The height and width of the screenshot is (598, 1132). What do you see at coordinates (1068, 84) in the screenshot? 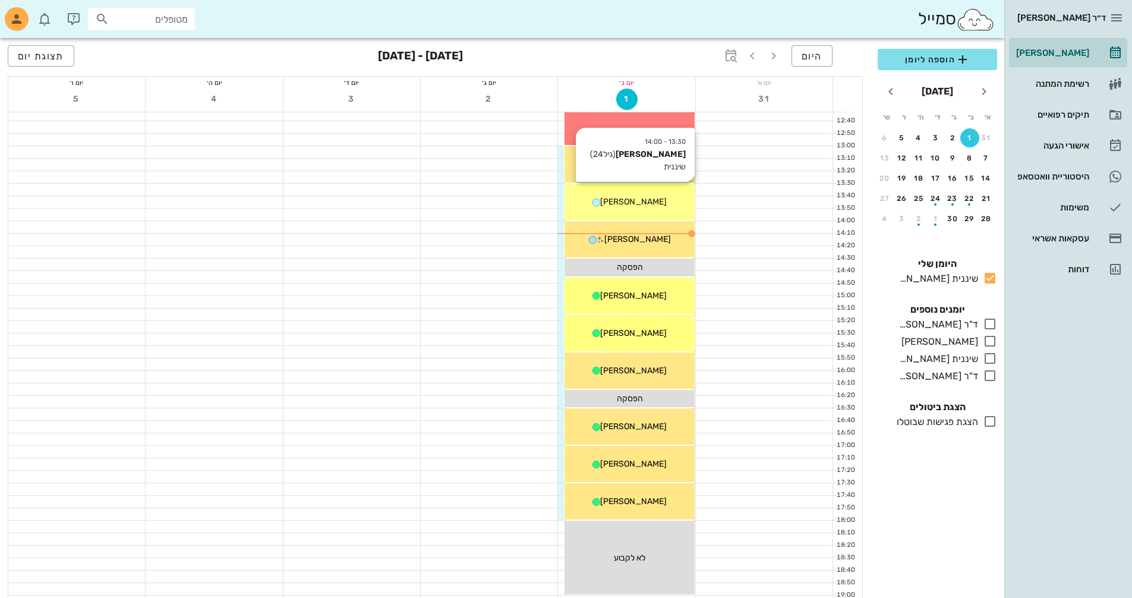
I see `a: רשימת המתנה` at bounding box center [1068, 84].